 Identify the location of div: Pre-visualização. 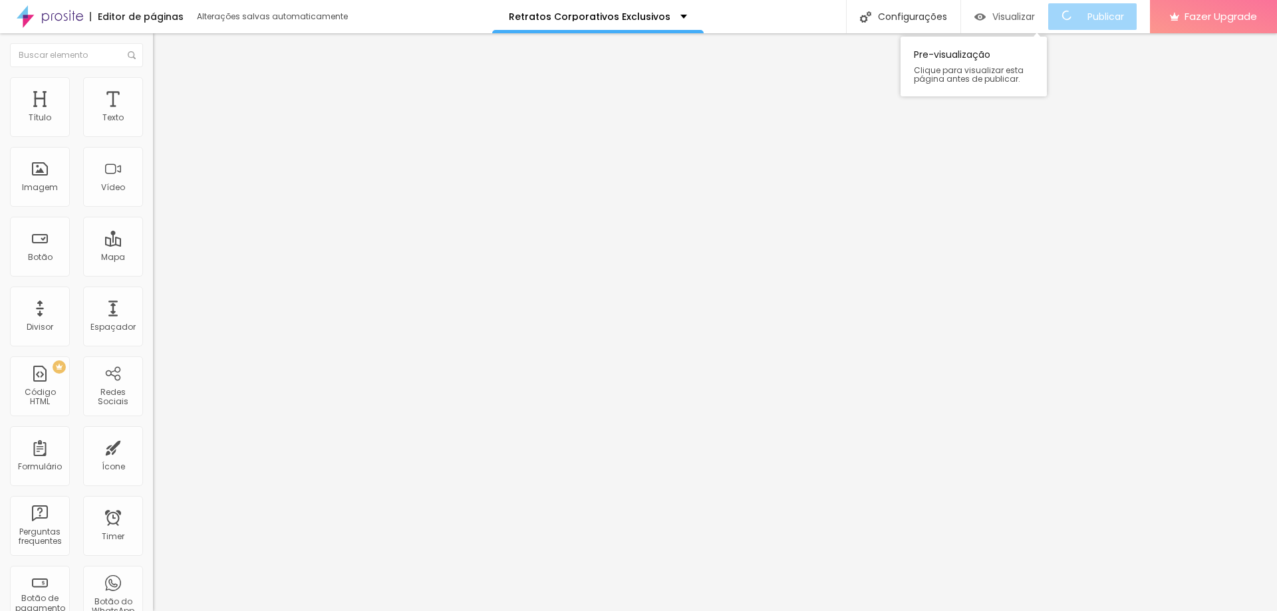
(974, 67).